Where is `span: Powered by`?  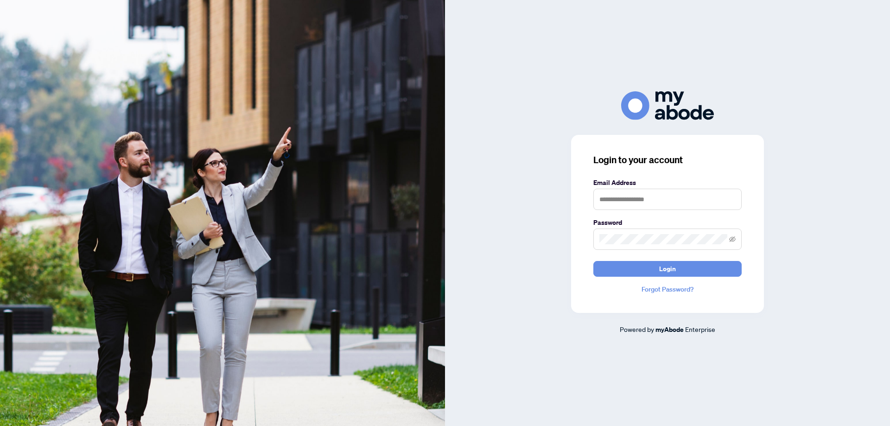
span: Powered by is located at coordinates (637, 329).